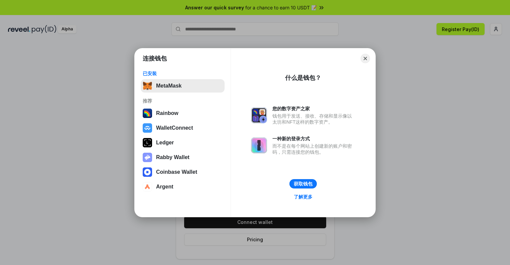 The width and height of the screenshot is (510, 265). I want to click on button: 获取钱包, so click(303, 184).